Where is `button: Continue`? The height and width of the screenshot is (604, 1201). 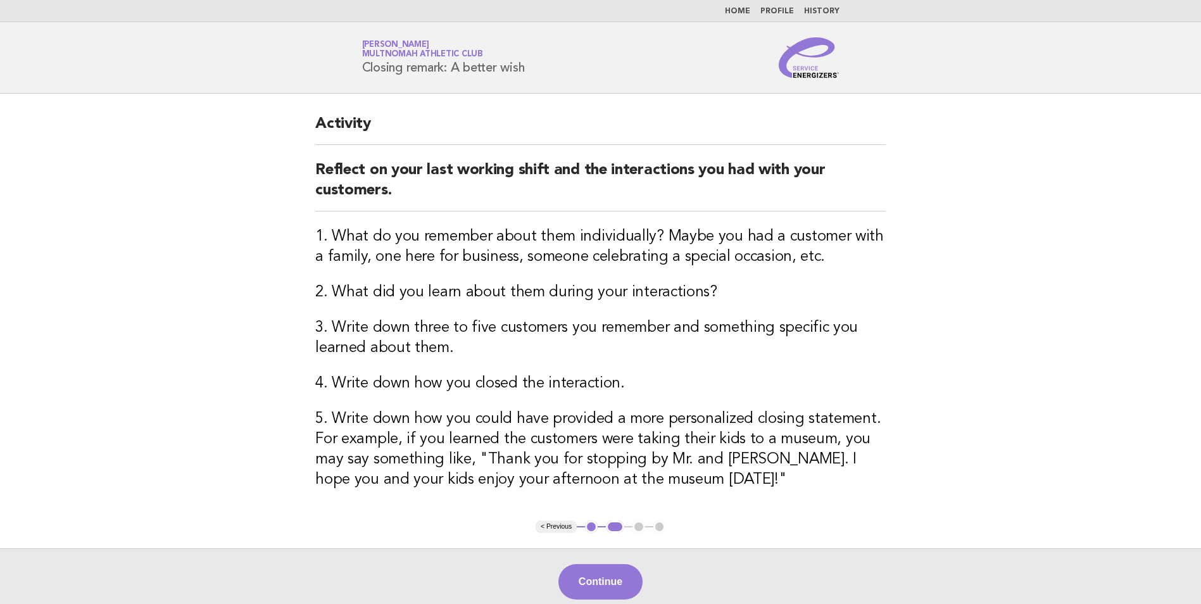 button: Continue is located at coordinates (600, 582).